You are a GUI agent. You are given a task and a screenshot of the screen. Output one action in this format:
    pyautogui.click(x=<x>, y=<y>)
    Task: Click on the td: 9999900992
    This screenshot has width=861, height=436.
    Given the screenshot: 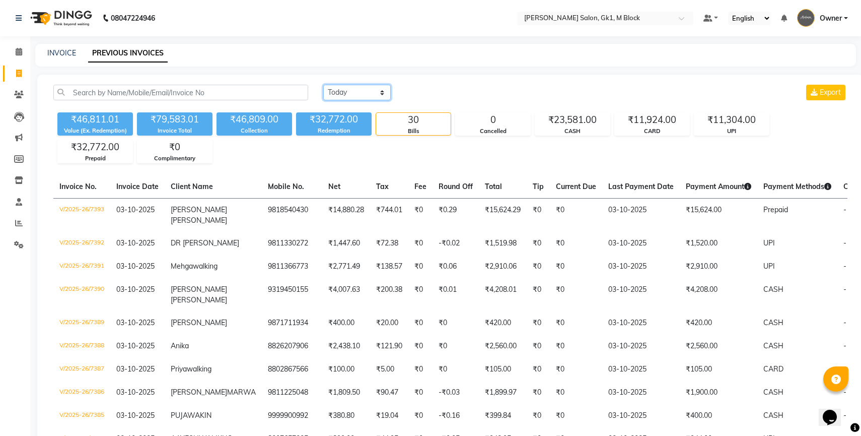 What is the action you would take?
    pyautogui.click(x=292, y=415)
    